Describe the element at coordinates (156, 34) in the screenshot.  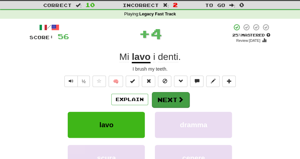
I see `span: 4` at that location.